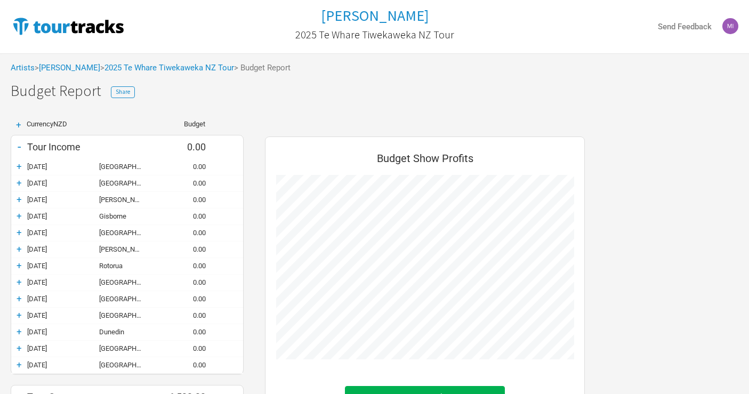 The height and width of the screenshot is (394, 749). Describe the element at coordinates (425, 161) in the screenshot. I see `div: Budget Show Profits` at that location.